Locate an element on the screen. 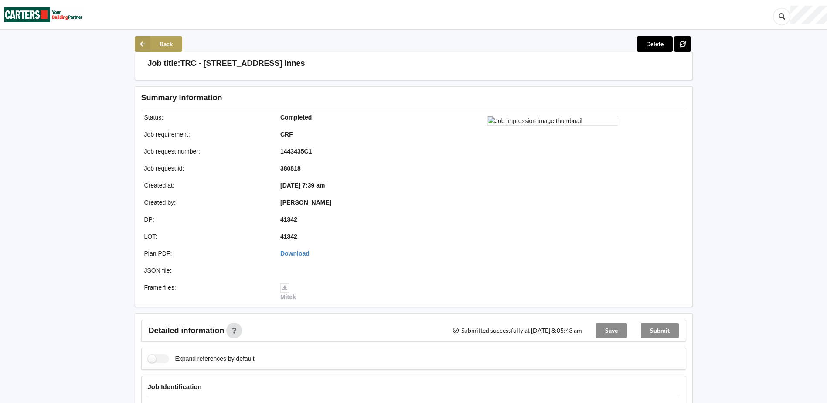  div: User Profile is located at coordinates (809, 15).